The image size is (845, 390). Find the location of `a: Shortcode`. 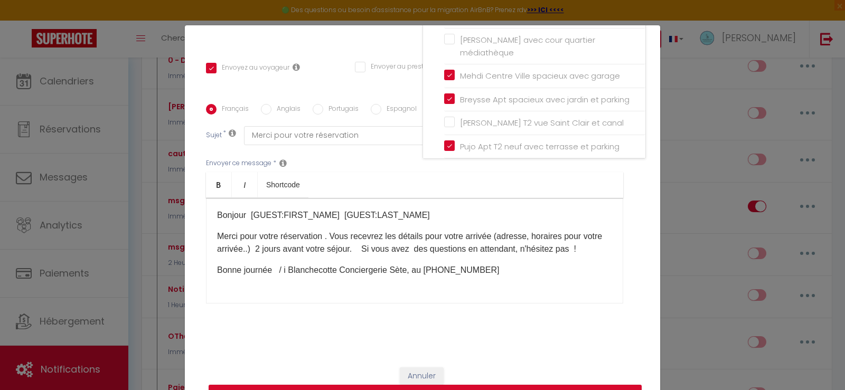

a: Shortcode is located at coordinates (283, 185).